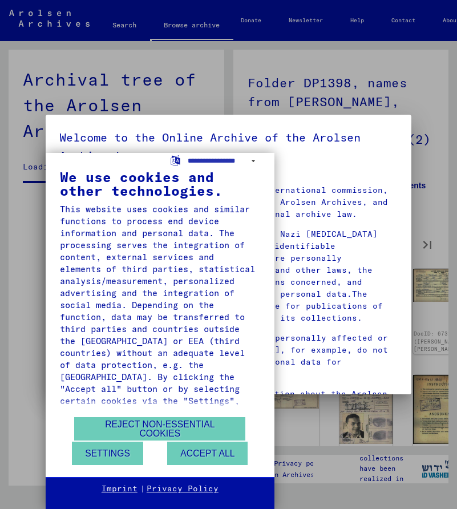 The height and width of the screenshot is (509, 457). Describe the element at coordinates (207, 453) in the screenshot. I see `button: Accept all` at that location.